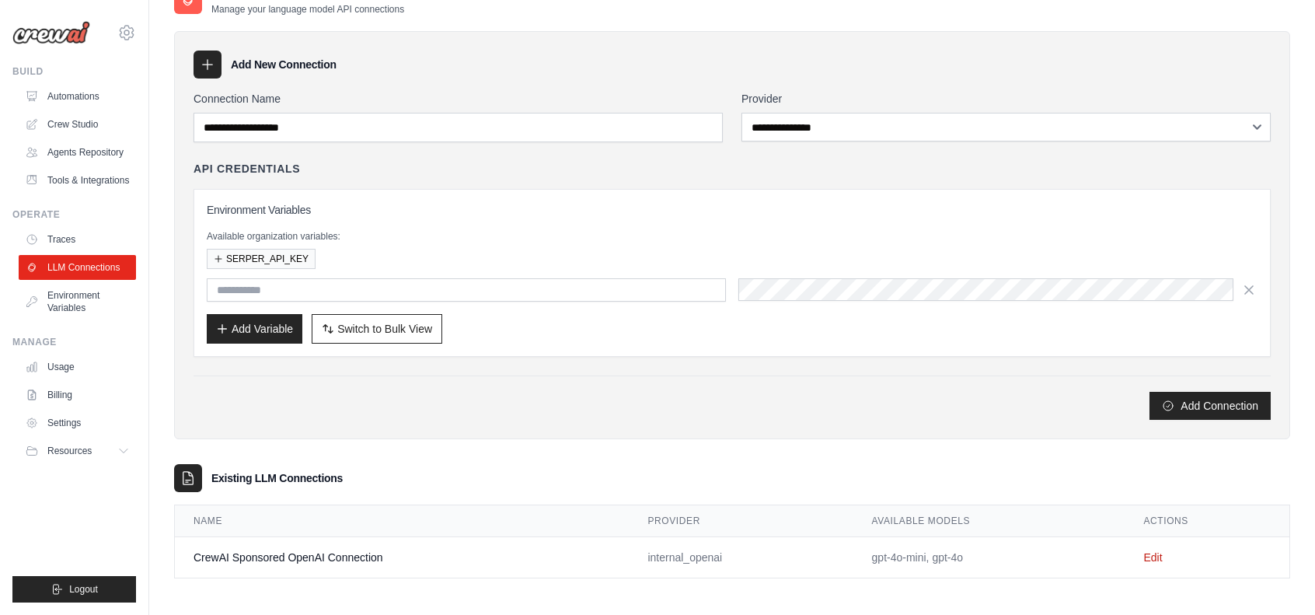  I want to click on td: internal_openai, so click(741, 557).